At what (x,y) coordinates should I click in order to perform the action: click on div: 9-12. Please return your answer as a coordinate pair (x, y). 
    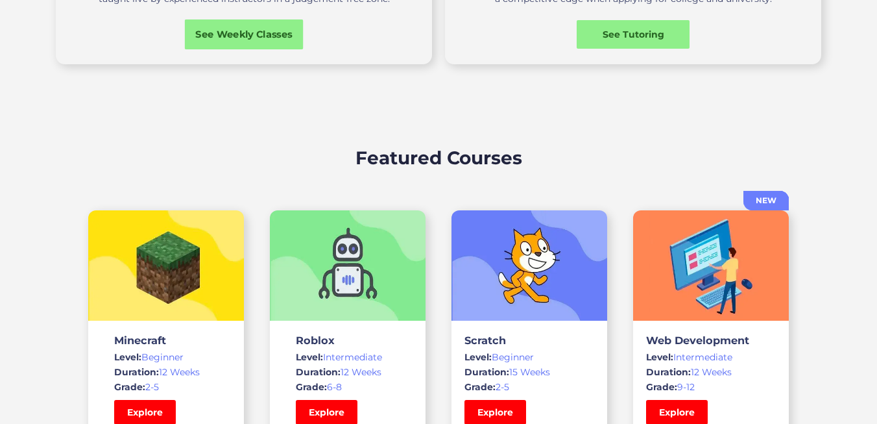
    Looking at the image, I should click on (711, 387).